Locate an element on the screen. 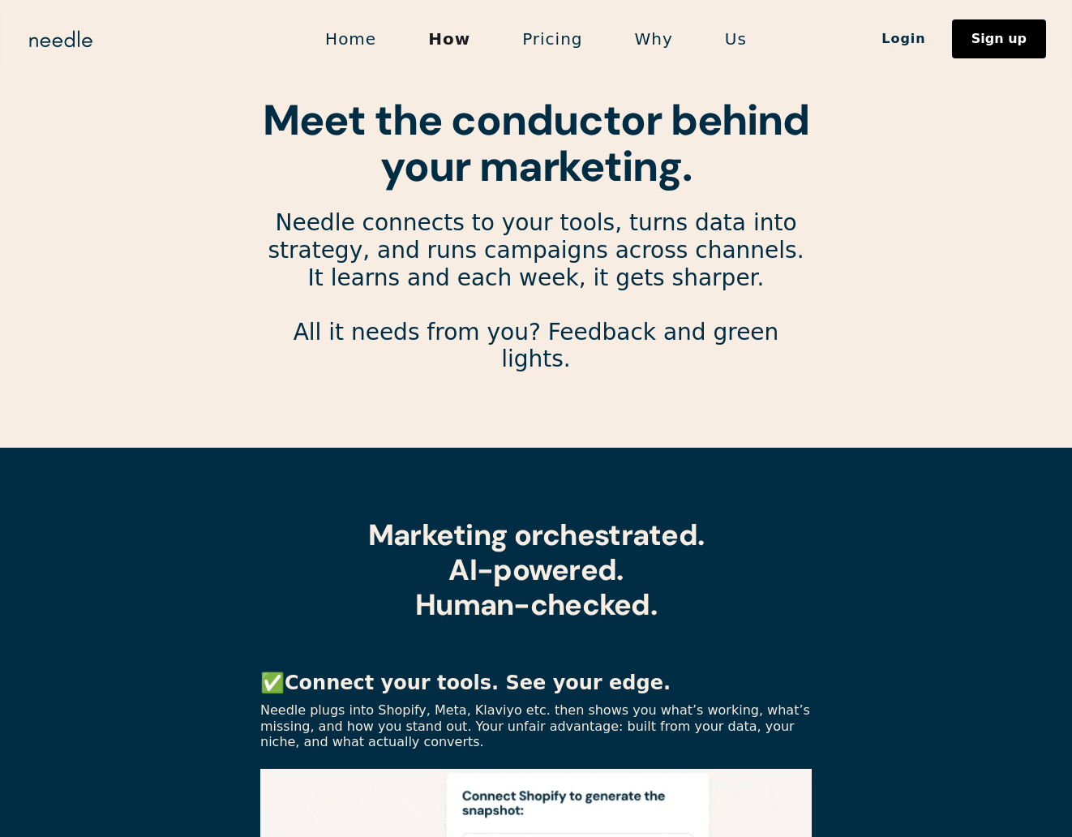 This screenshot has width=1072, height=837. a: Pricing is located at coordinates (552, 39).